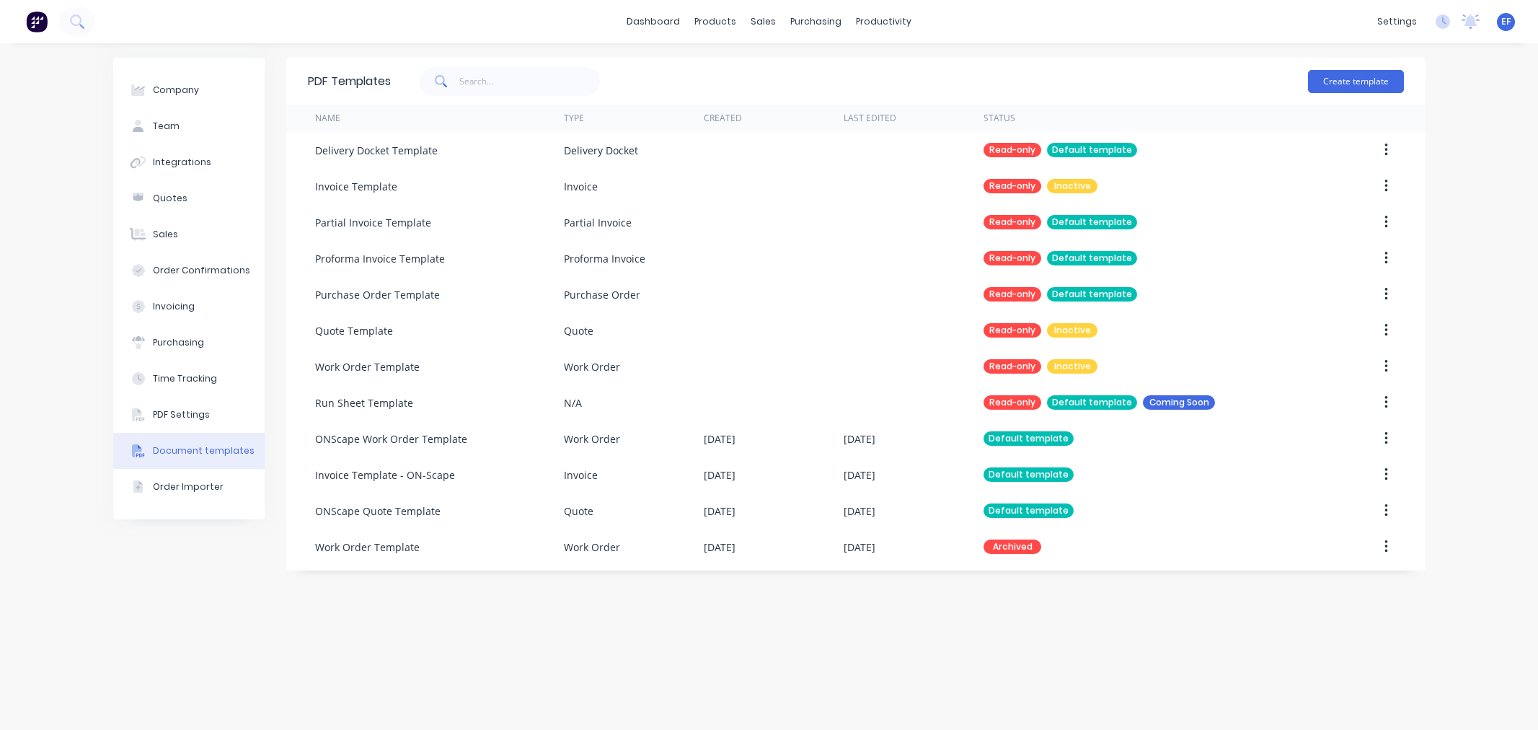  I want to click on div: Created, so click(722, 118).